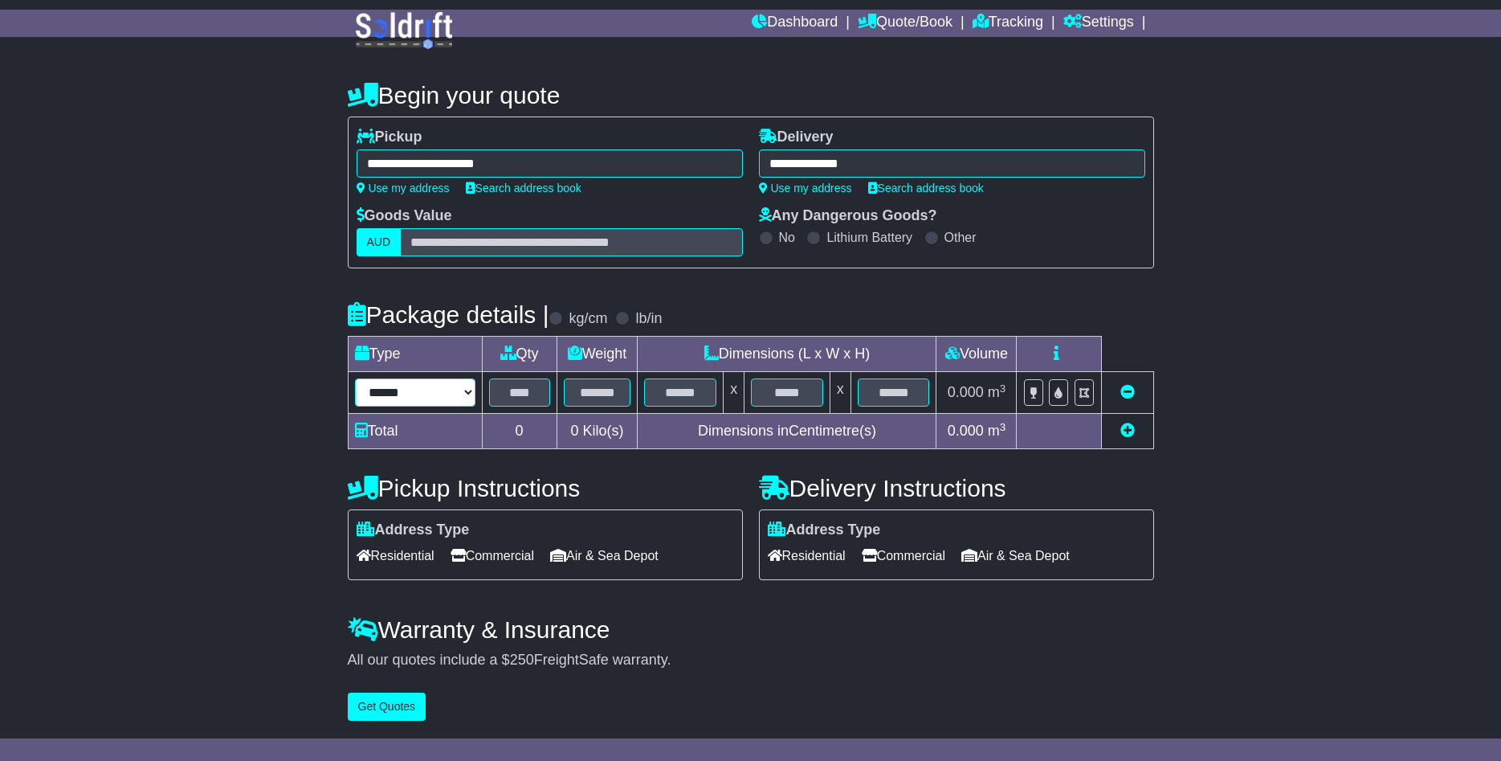  I want to click on td: Type, so click(415, 354).